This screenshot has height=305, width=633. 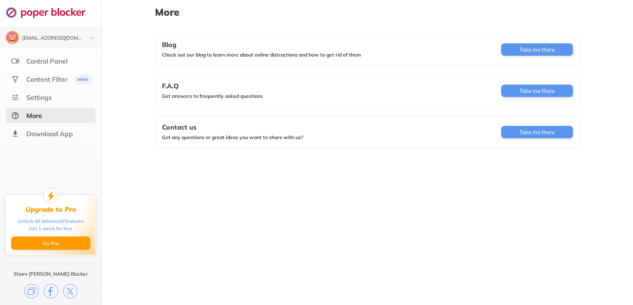 What do you see at coordinates (15, 61) in the screenshot?
I see `img: features.svg` at bounding box center [15, 61].